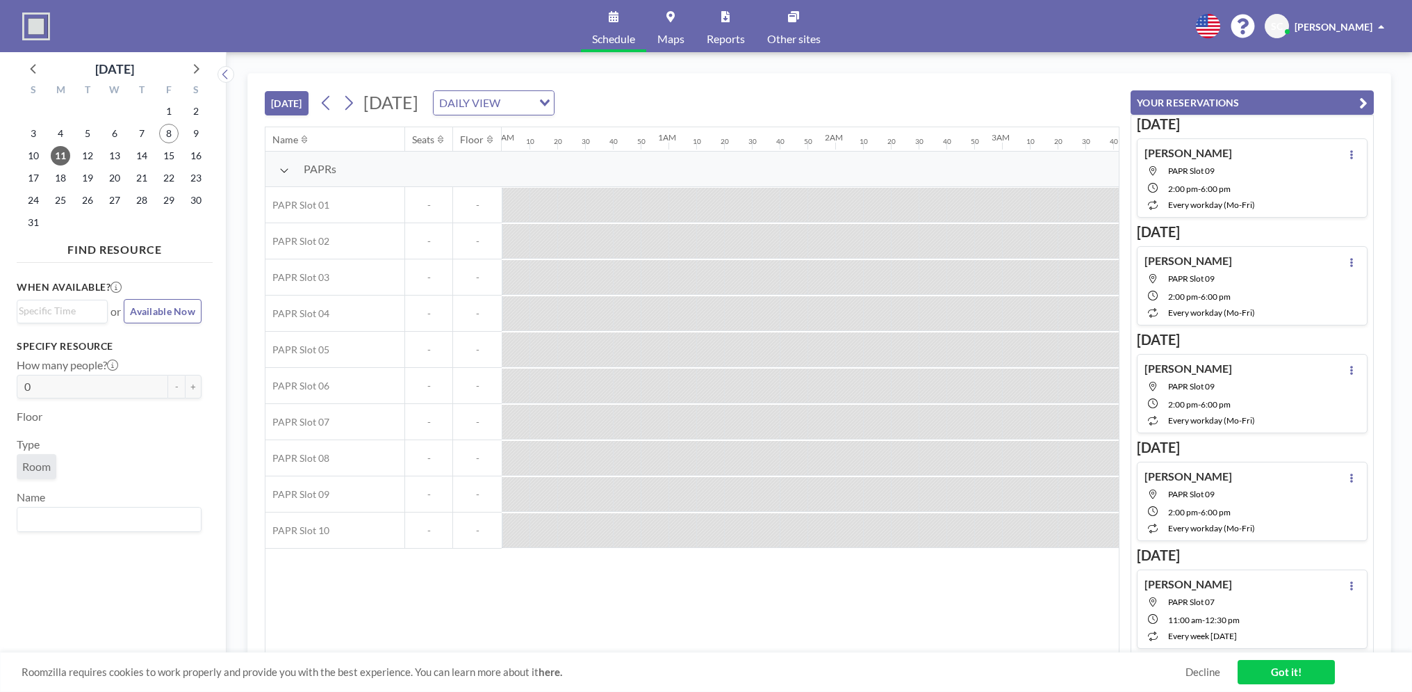 This screenshot has height=692, width=1412. Describe the element at coordinates (697, 141) in the screenshot. I see `div: 10` at that location.